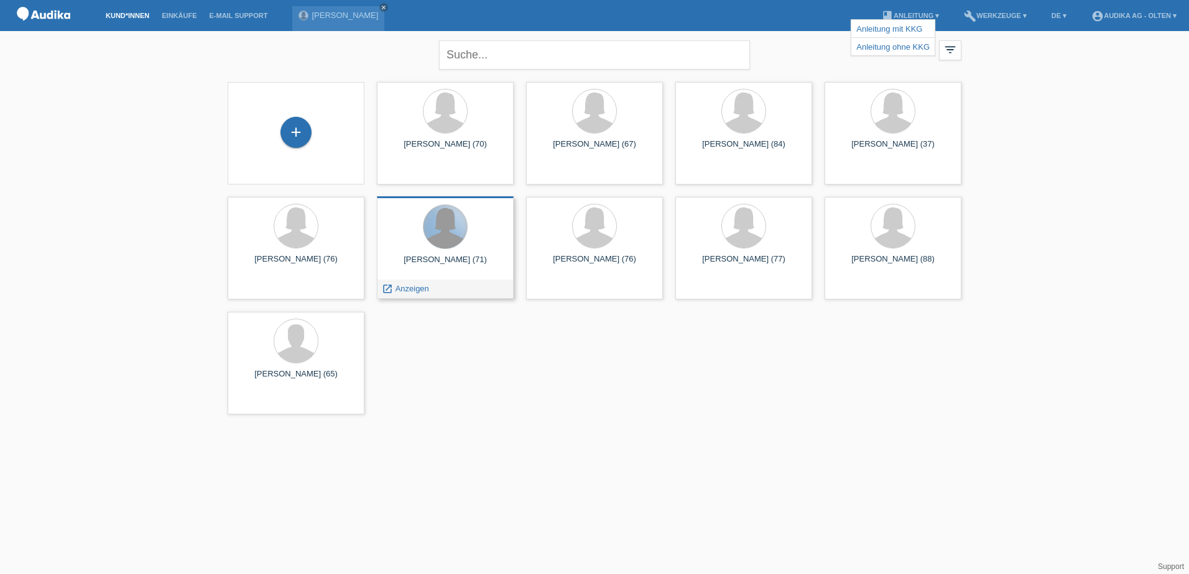 The image size is (1189, 574). Describe the element at coordinates (1133, 16) in the screenshot. I see `a: account_circleAudika AG - Olten ▾` at that location.